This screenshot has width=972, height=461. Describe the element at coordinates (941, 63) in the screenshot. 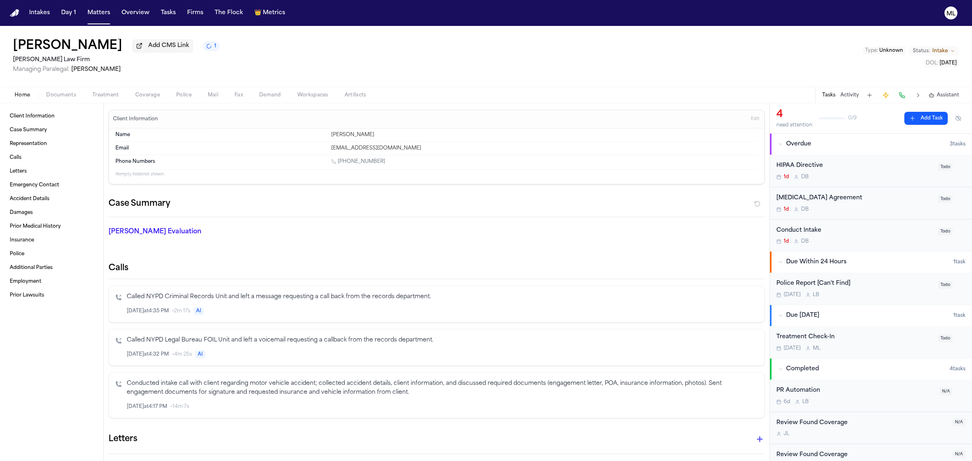

I see `button: Edit DOL: 2025-09-07` at that location.